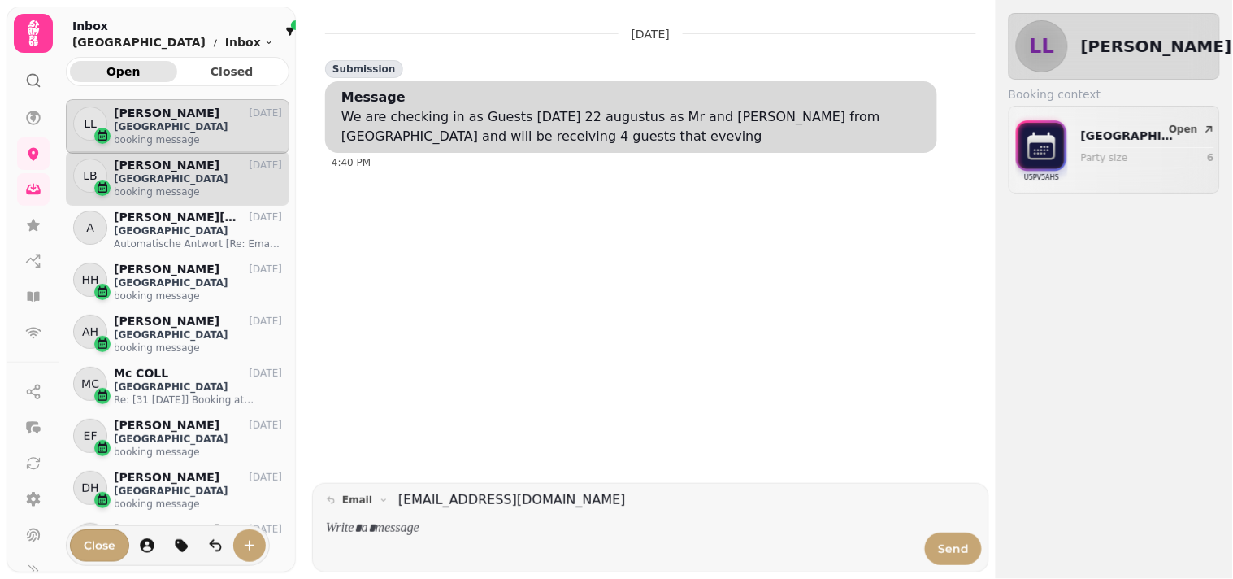 Image resolution: width=1233 pixels, height=579 pixels. Describe the element at coordinates (1127, 158) in the screenshot. I see `p: Party size` at that location.